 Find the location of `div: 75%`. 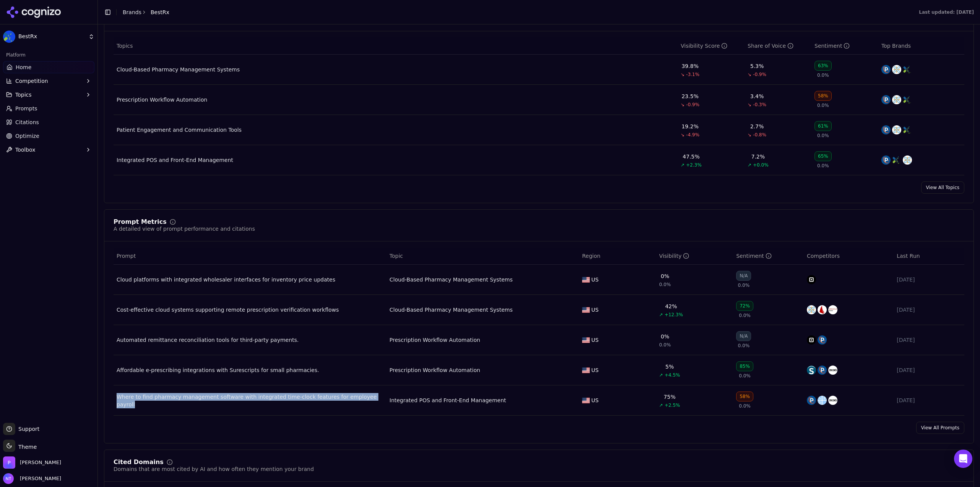

div: 75% is located at coordinates (669, 397).